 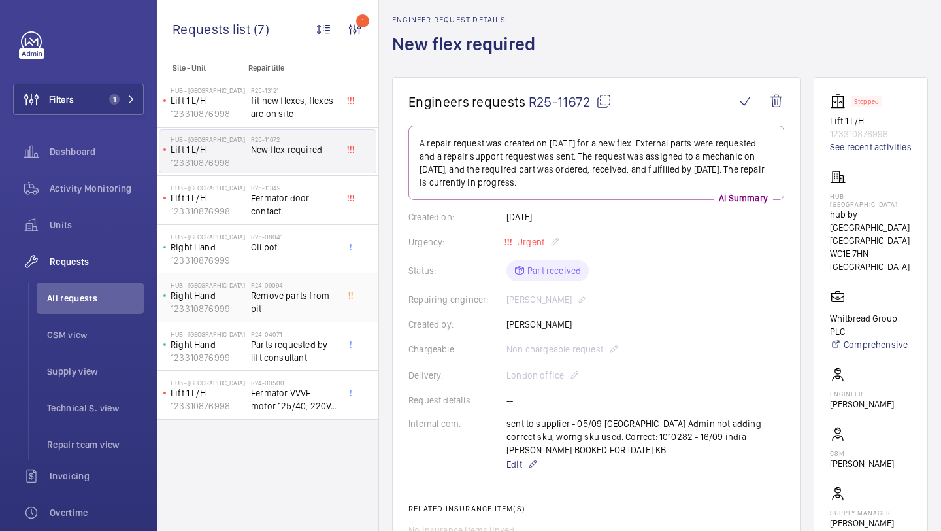 What do you see at coordinates (294, 139) in the screenshot?
I see `h2: R25-11672` at bounding box center [294, 139].